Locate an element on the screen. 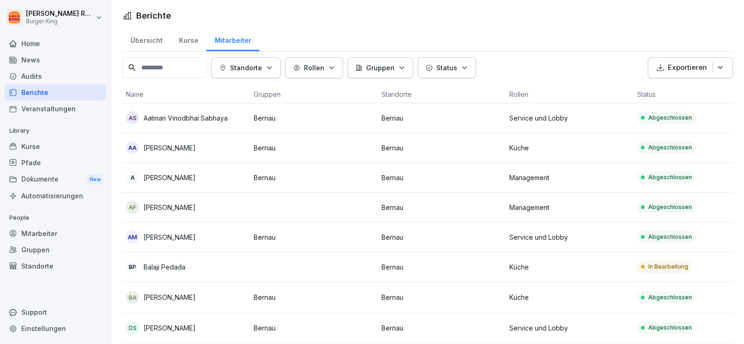  a: Berichte is located at coordinates (55, 92).